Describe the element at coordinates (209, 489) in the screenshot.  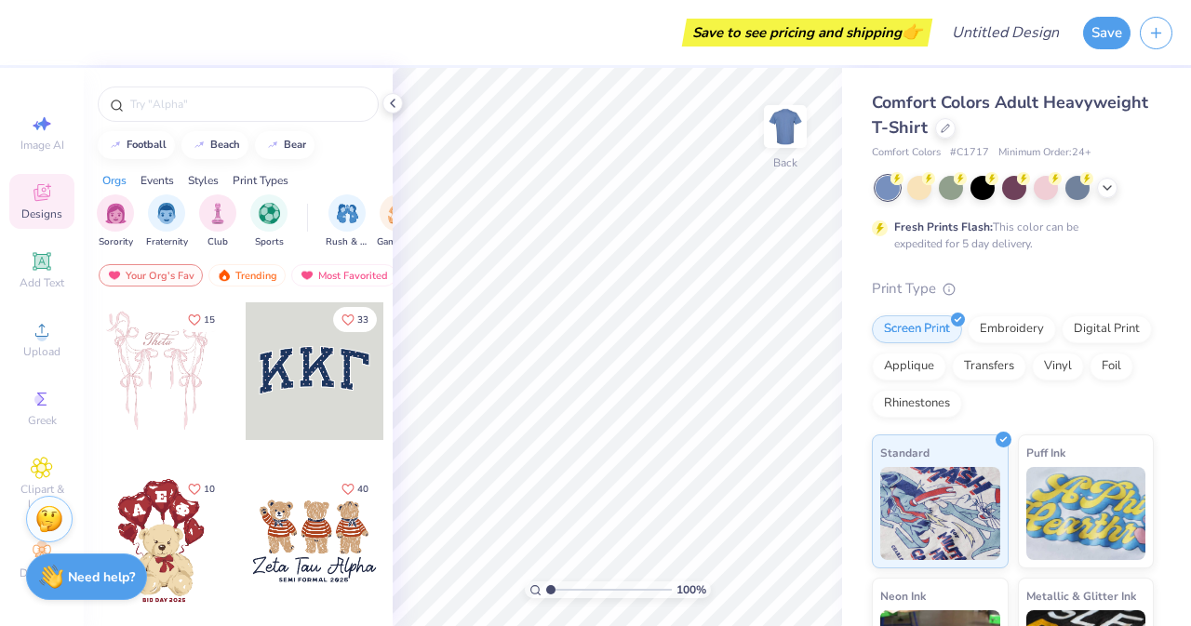
I see `span: 10` at that location.